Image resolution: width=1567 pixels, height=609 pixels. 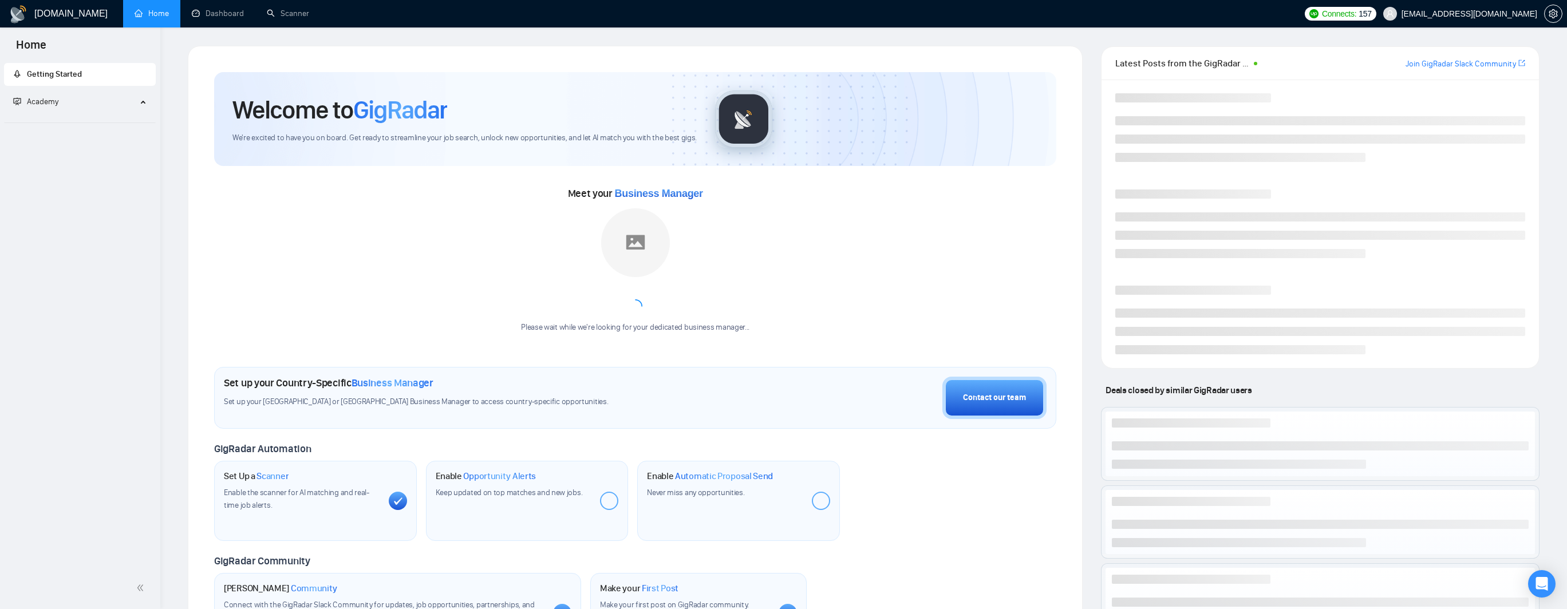 What do you see at coordinates (1553, 14) in the screenshot?
I see `span: setting` at bounding box center [1553, 14].